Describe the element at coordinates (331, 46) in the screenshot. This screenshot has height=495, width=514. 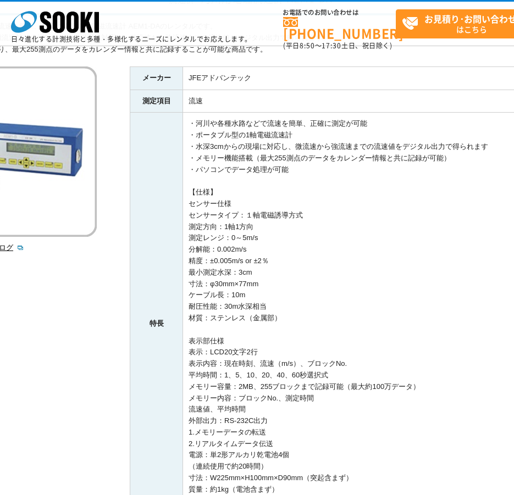
I see `span: 17:30` at that location.